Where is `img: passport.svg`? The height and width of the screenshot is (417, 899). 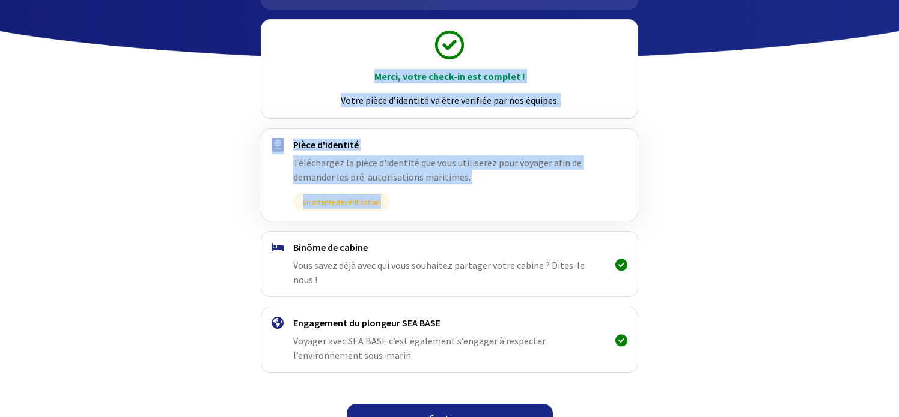
img: passport.svg is located at coordinates (277, 145).